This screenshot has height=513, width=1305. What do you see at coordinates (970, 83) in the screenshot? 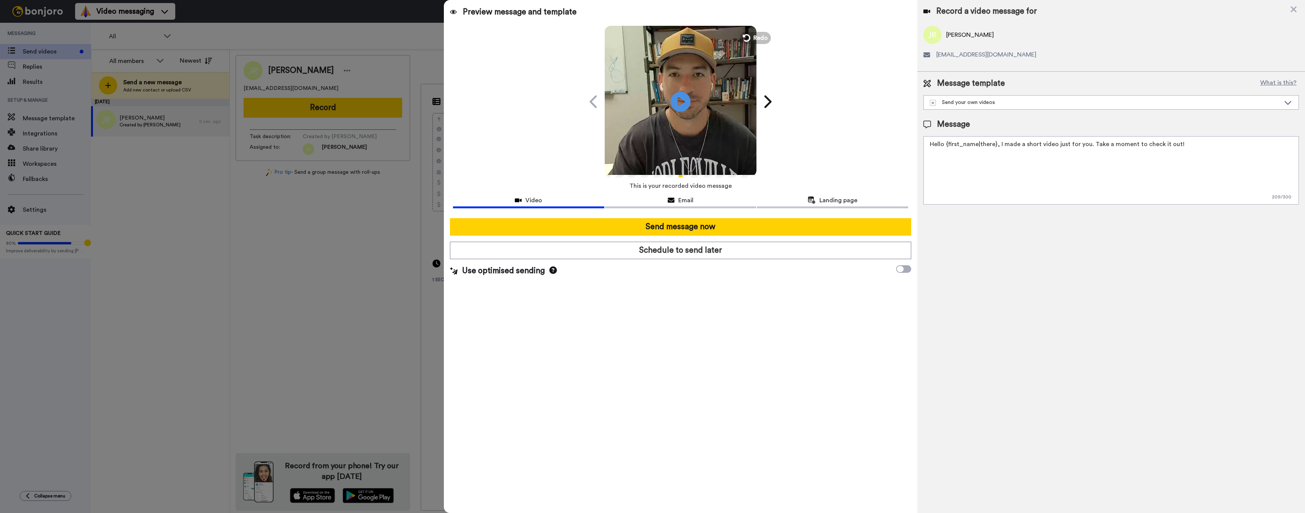
I see `span: Message template` at bounding box center [970, 83].